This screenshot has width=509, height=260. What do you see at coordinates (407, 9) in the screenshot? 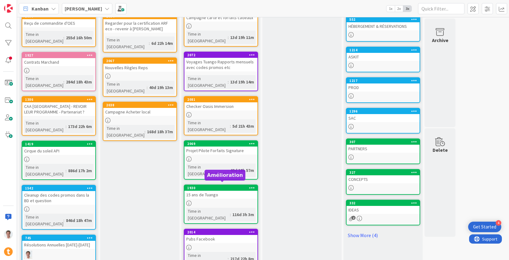
I see `span: 3x` at bounding box center [407, 9].